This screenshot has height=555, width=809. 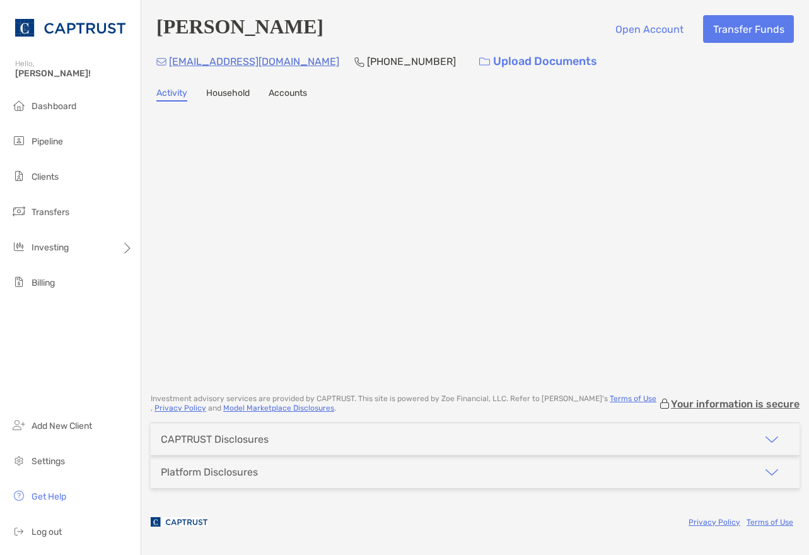 I want to click on img: get-help icon, so click(x=19, y=495).